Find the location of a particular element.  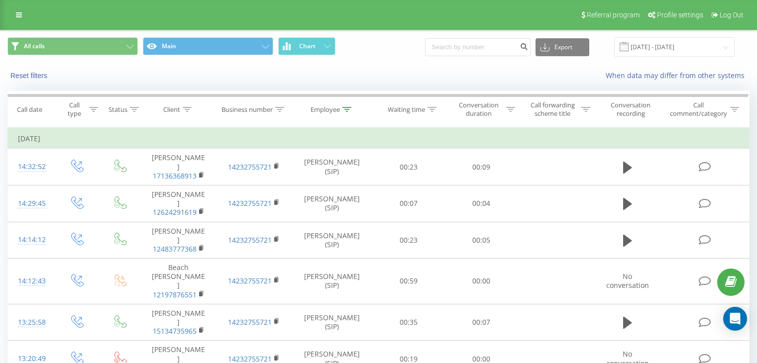

input: Search by number is located at coordinates (478, 47).